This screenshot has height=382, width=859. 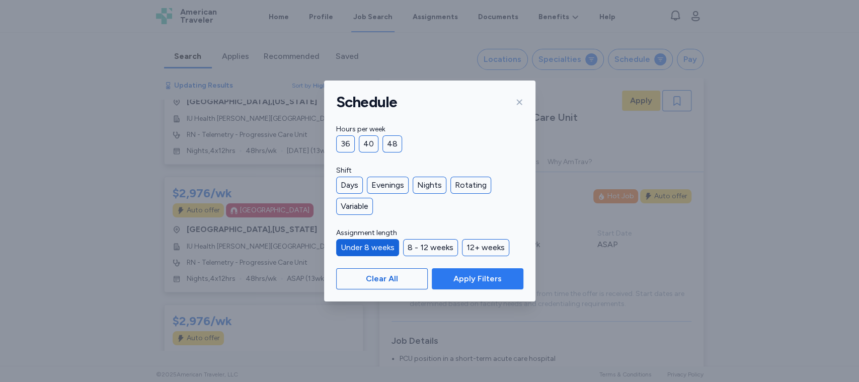 What do you see at coordinates (471, 185) in the screenshot?
I see `div: Rotating` at bounding box center [471, 185].